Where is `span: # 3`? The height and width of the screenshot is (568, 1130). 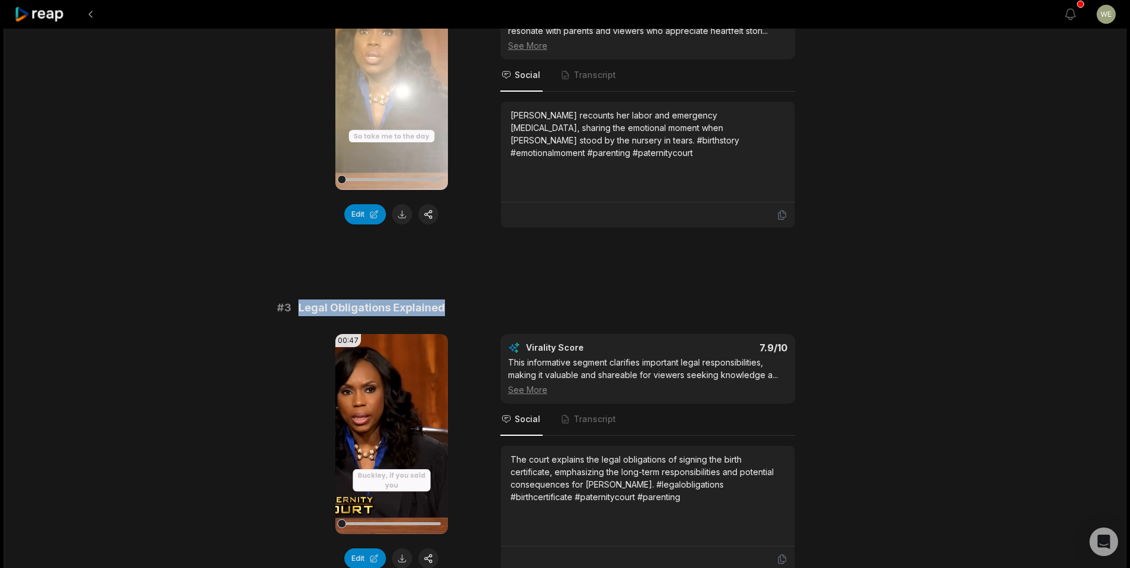 span: # 3 is located at coordinates (284, 308).